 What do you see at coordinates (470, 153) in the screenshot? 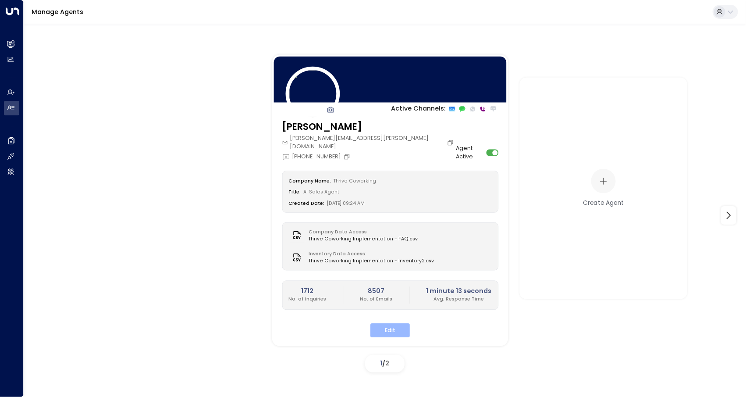
I see `label: Agent Active` at bounding box center [470, 153].